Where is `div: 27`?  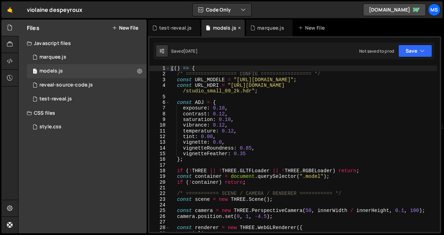 div: 27 is located at coordinates (160, 222).